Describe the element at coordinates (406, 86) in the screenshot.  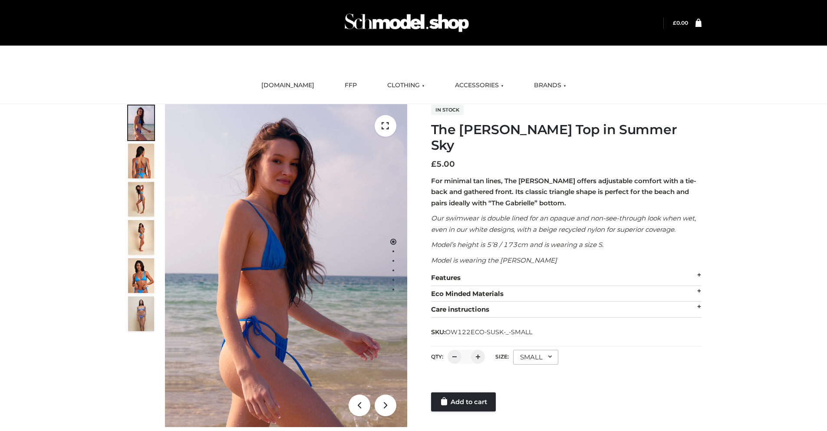
I see `a: CLOTHING` at that location.